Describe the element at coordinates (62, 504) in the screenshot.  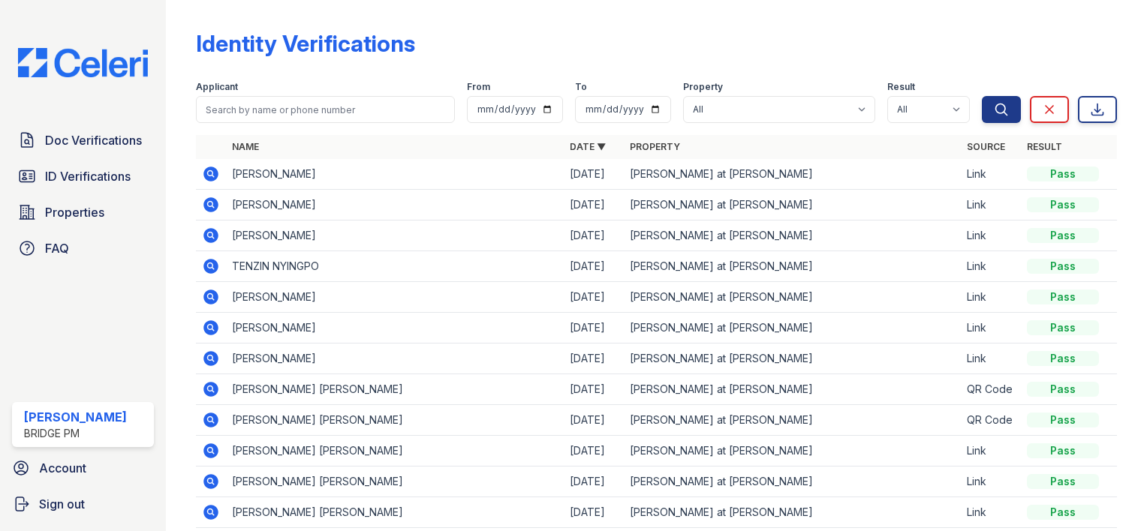
I see `span: Sign out` at that location.